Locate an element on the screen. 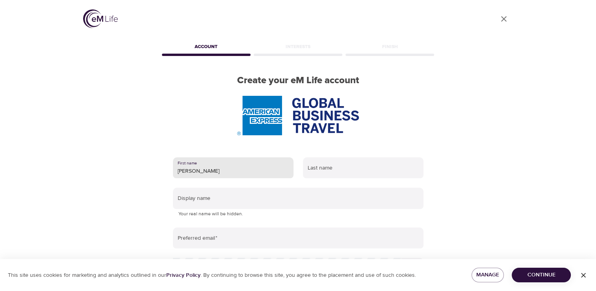  a: close is located at coordinates (504, 19).